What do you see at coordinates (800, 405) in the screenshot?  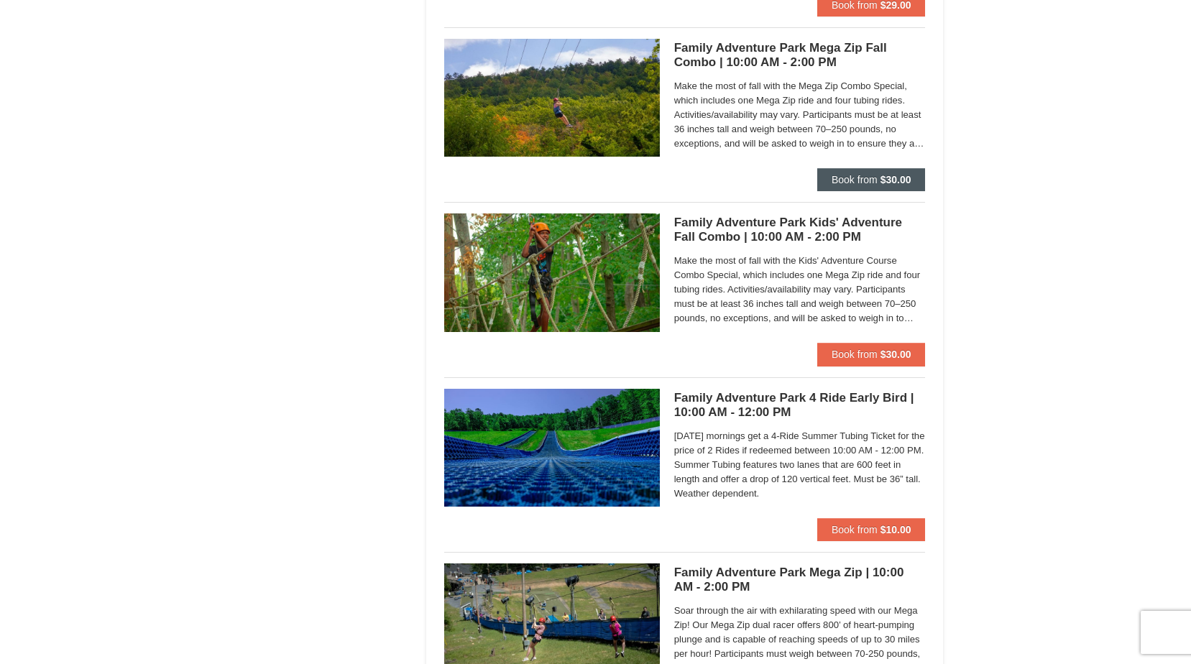 I see `h5: Family Adventure Park 4 Ride Early Bird | 10:00 AM - 12:00 PM` at bounding box center [800, 405].